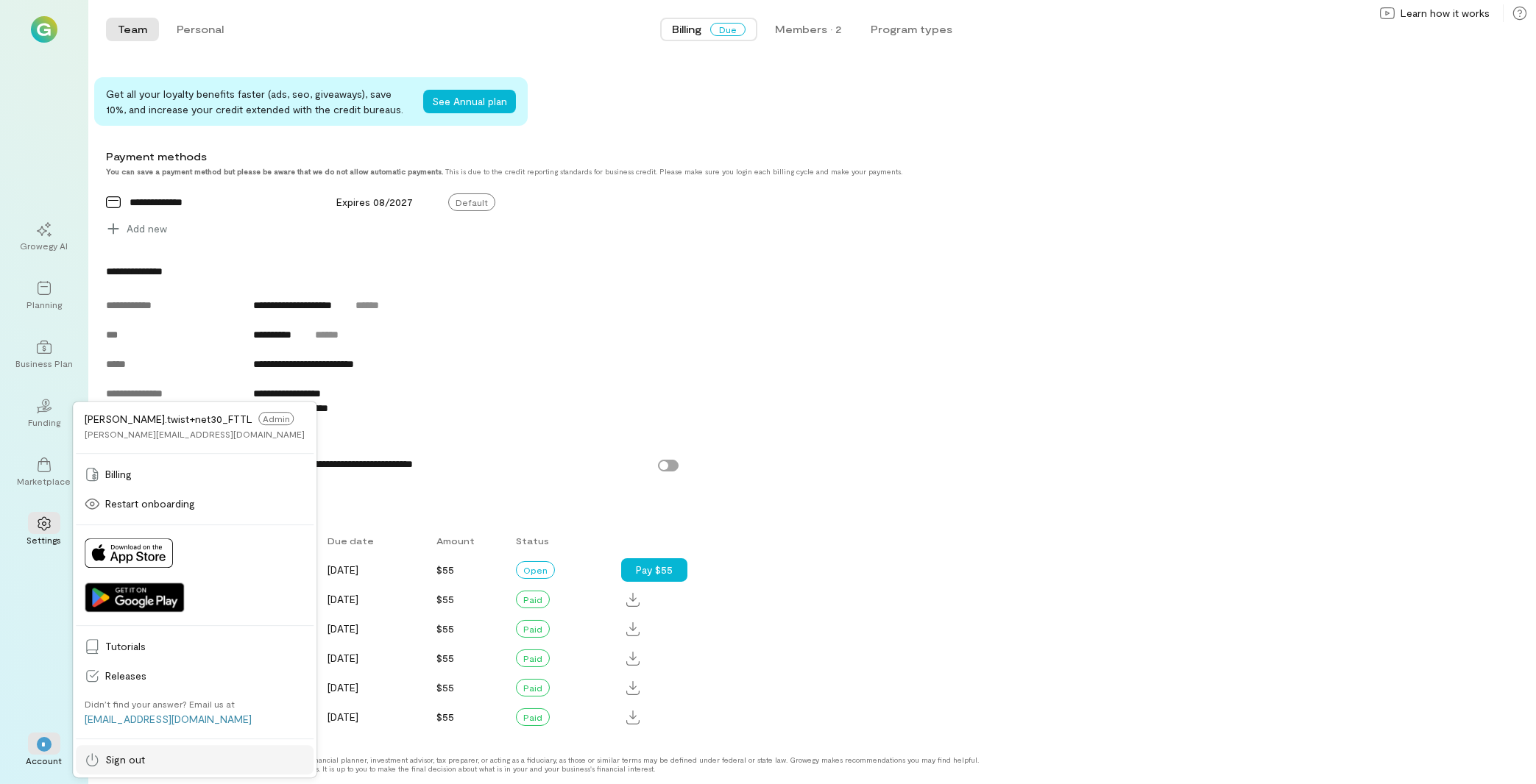 The width and height of the screenshot is (1536, 784). What do you see at coordinates (147, 229) in the screenshot?
I see `span: Add new` at bounding box center [147, 229].